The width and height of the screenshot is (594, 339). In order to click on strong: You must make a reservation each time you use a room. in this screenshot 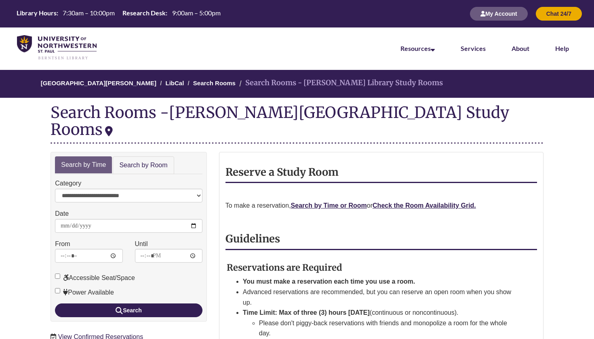, I will do `click(329, 281)`.